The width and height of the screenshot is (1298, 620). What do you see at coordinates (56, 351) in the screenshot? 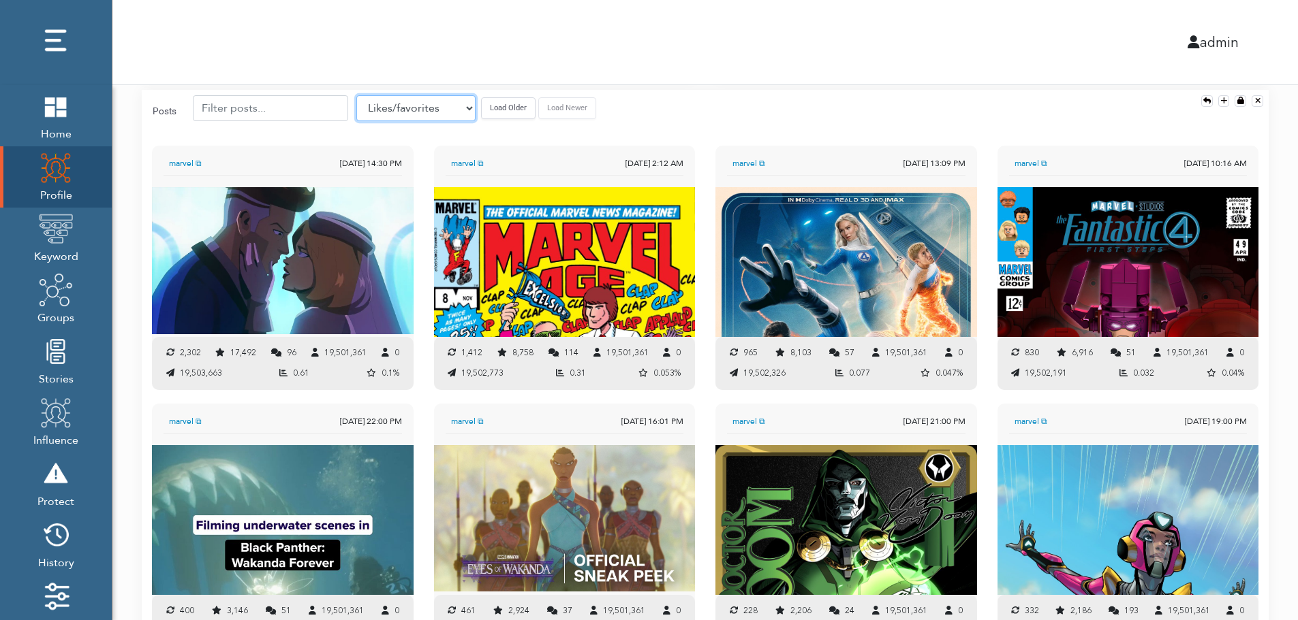
I see `img: stories.png` at bounding box center [56, 351].